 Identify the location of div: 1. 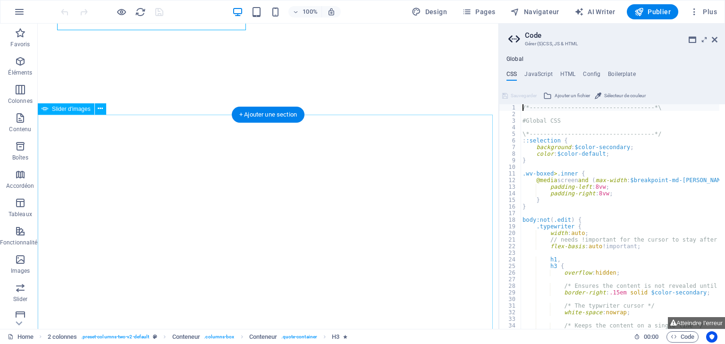
(510, 108).